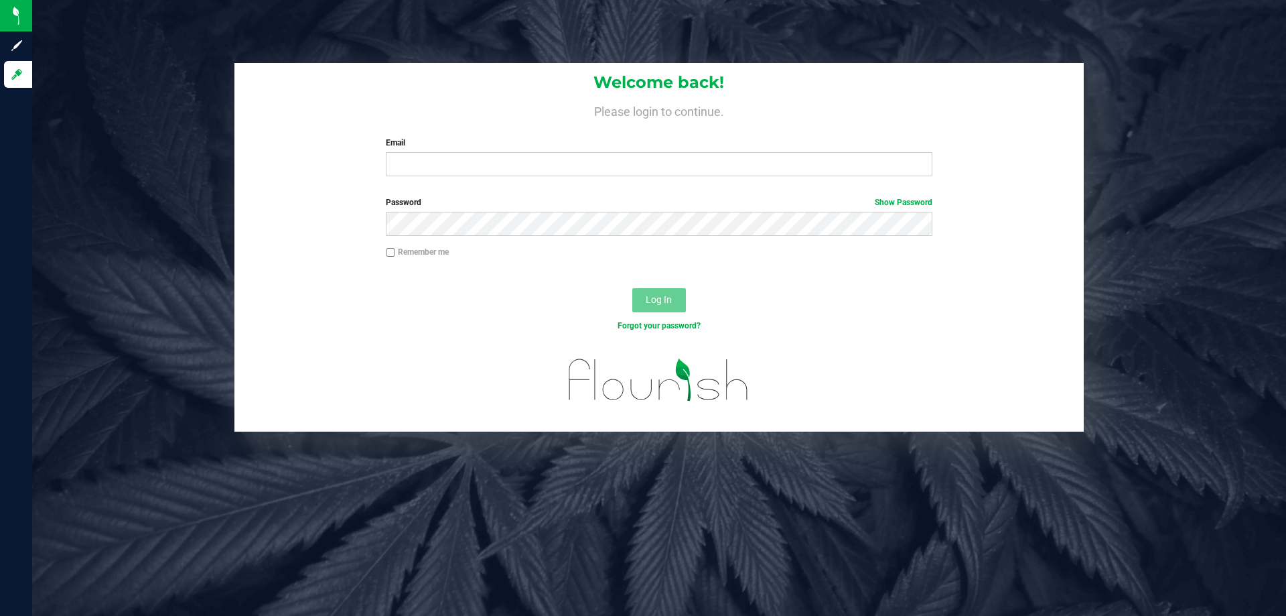 The image size is (1286, 616). Describe the element at coordinates (391, 253) in the screenshot. I see `input: Remember me` at that location.